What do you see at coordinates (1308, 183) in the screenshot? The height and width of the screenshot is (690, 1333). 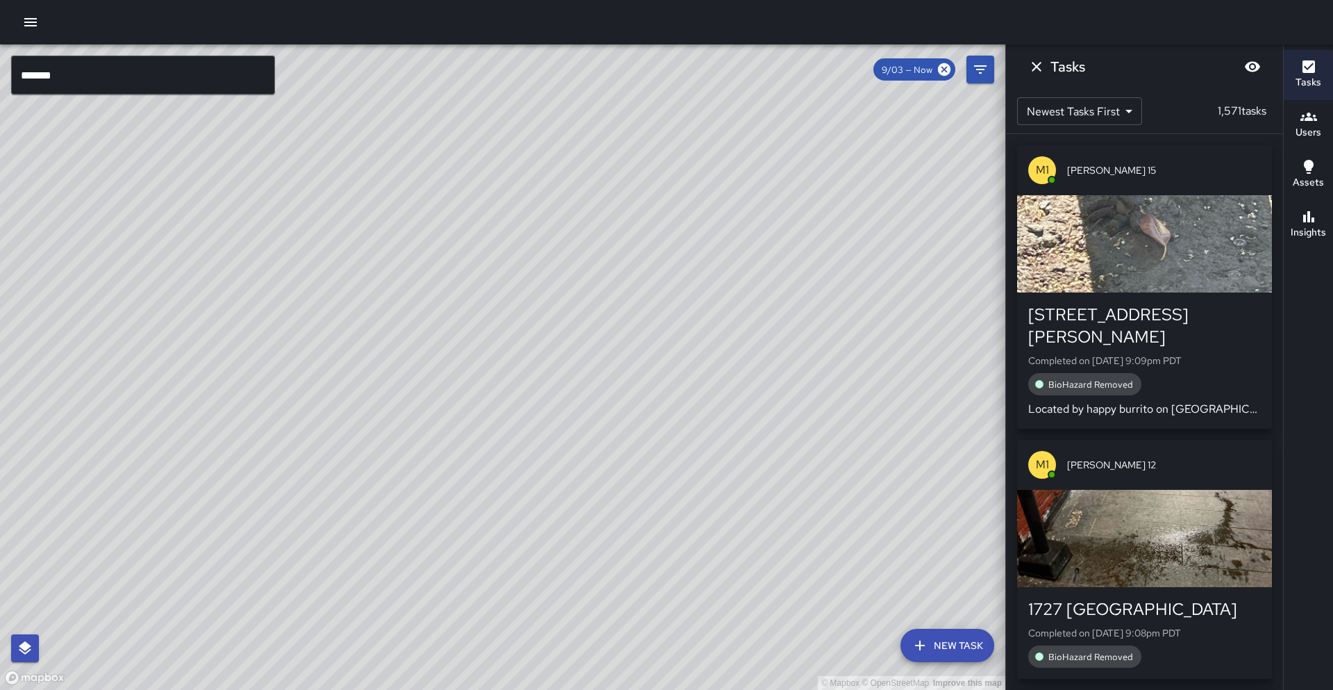 I see `h6: Assets` at bounding box center [1308, 183].